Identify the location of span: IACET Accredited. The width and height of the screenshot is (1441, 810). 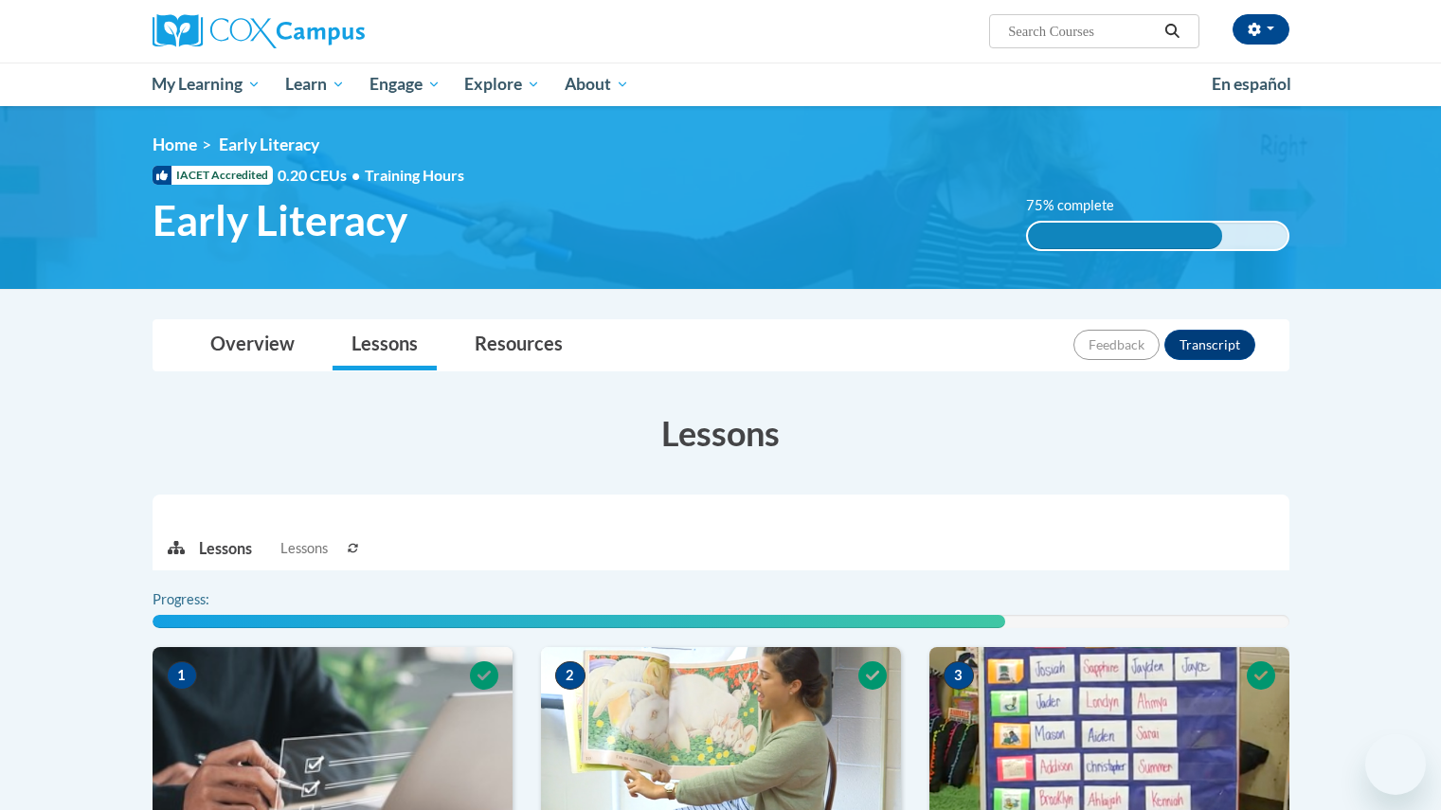
(212, 175).